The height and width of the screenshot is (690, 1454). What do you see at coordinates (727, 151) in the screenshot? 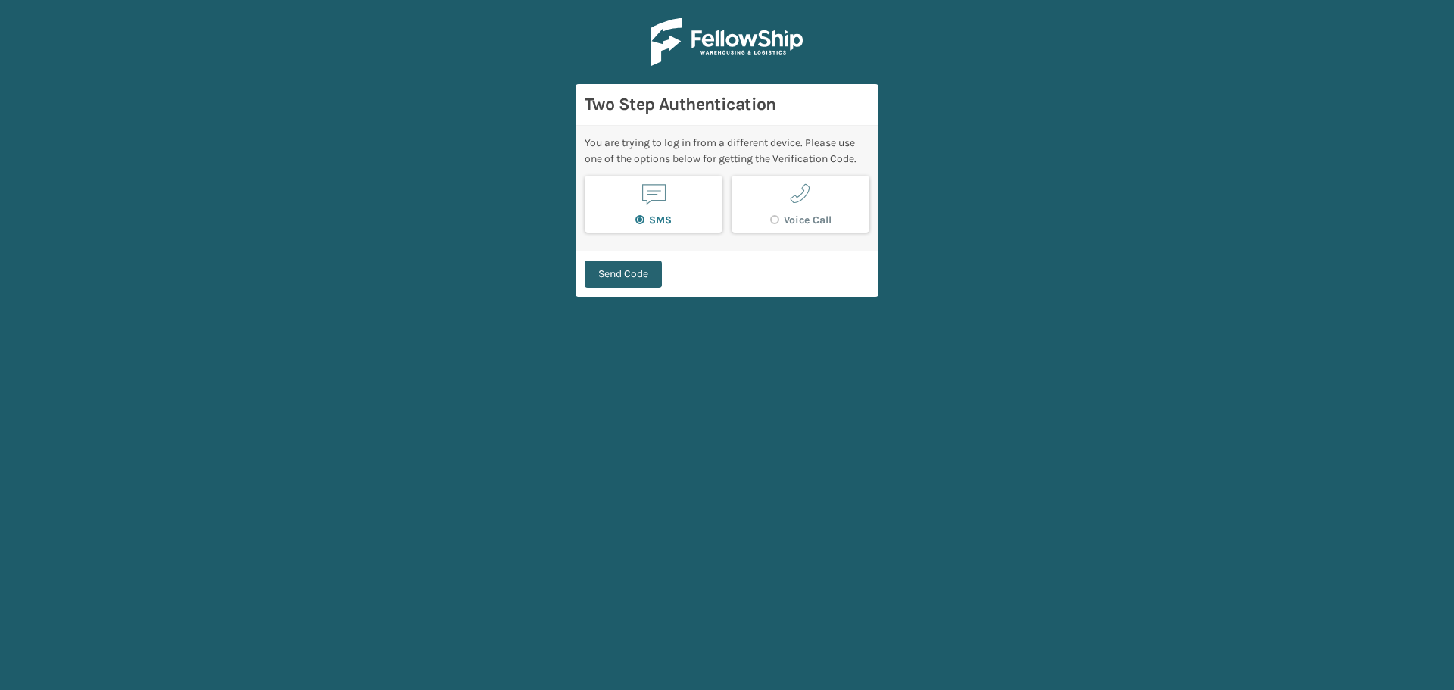
I see `div: You are trying to log in from a different device. Please use one of the options below for getting...` at bounding box center [727, 151].